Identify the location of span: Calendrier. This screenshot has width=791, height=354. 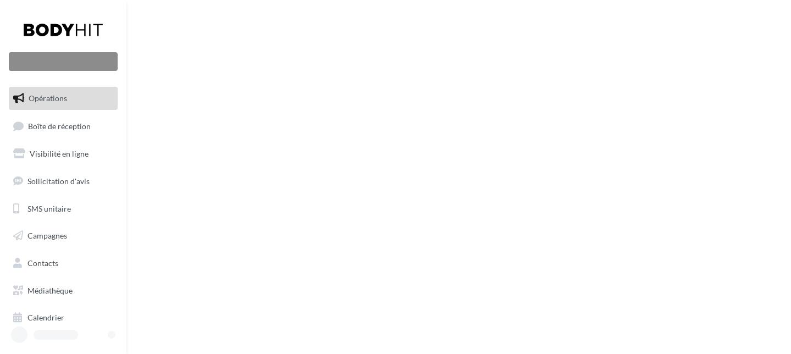
(46, 317).